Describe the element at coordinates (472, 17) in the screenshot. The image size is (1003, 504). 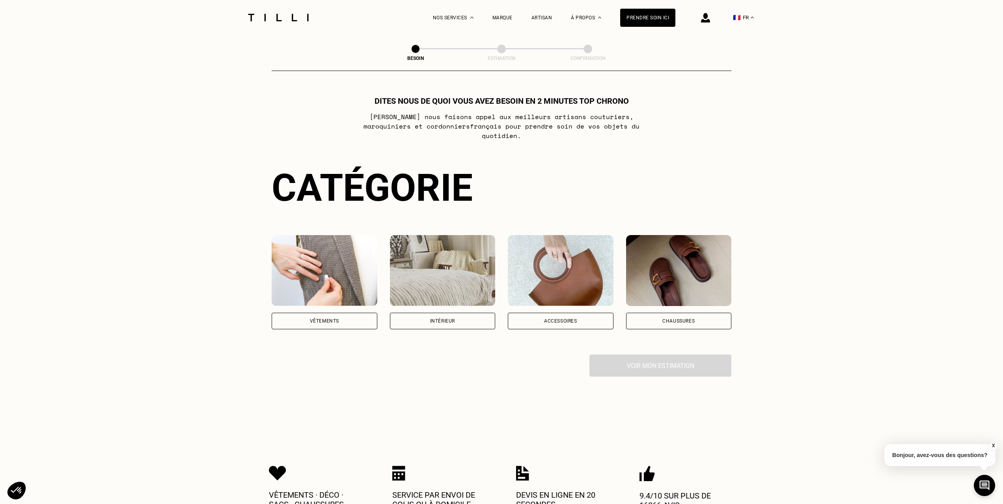
I see `img: Menu déroulant` at that location.